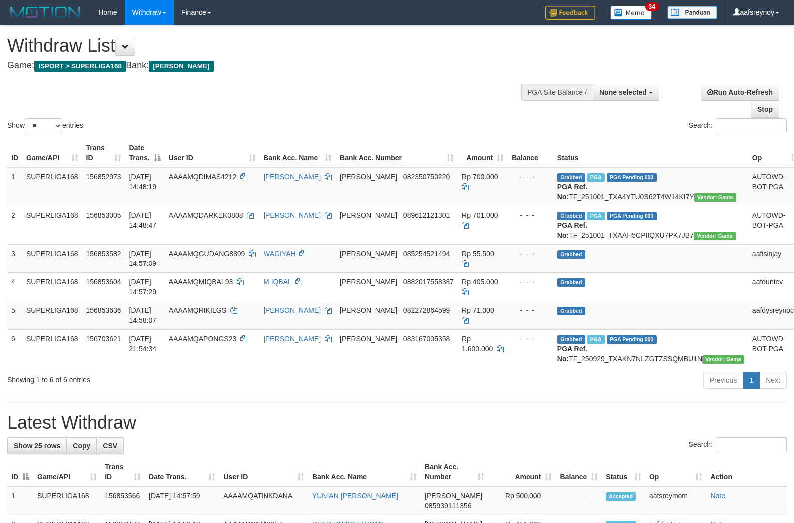 Image resolution: width=794 pixels, height=523 pixels. Describe the element at coordinates (428, 282) in the screenshot. I see `span: Copy 0882017558387 to clipboard` at that location.